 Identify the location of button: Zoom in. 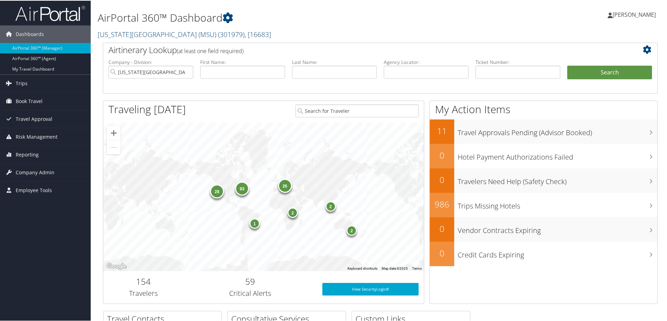
(114, 132).